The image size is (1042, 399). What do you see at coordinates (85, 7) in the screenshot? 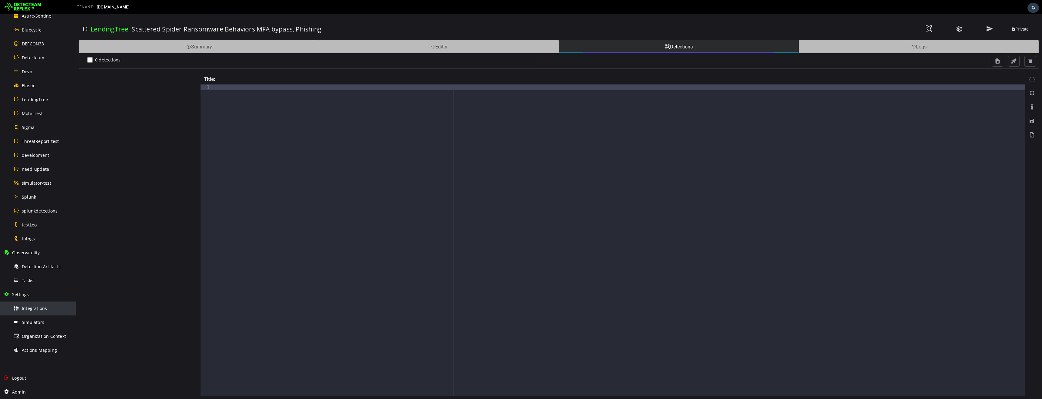
I see `span: TENANT:` at bounding box center [85, 7].